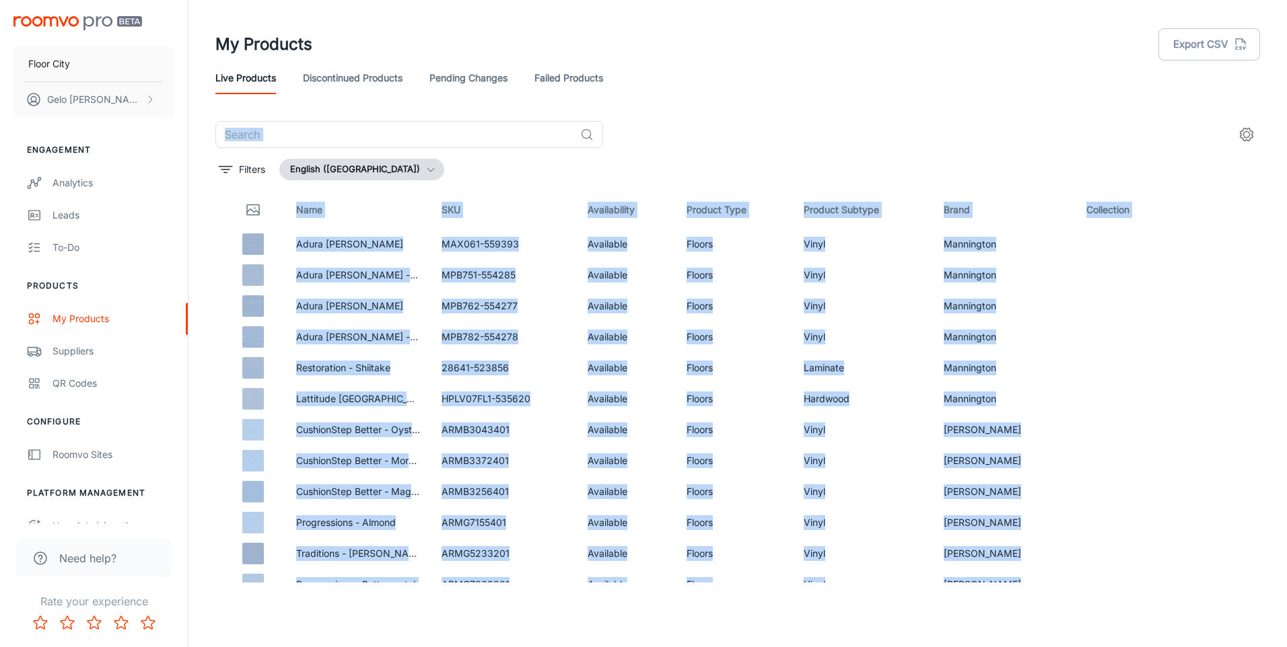 Image resolution: width=1287 pixels, height=647 pixels. Describe the element at coordinates (94, 623) in the screenshot. I see `button: Rate 3 star` at that location.